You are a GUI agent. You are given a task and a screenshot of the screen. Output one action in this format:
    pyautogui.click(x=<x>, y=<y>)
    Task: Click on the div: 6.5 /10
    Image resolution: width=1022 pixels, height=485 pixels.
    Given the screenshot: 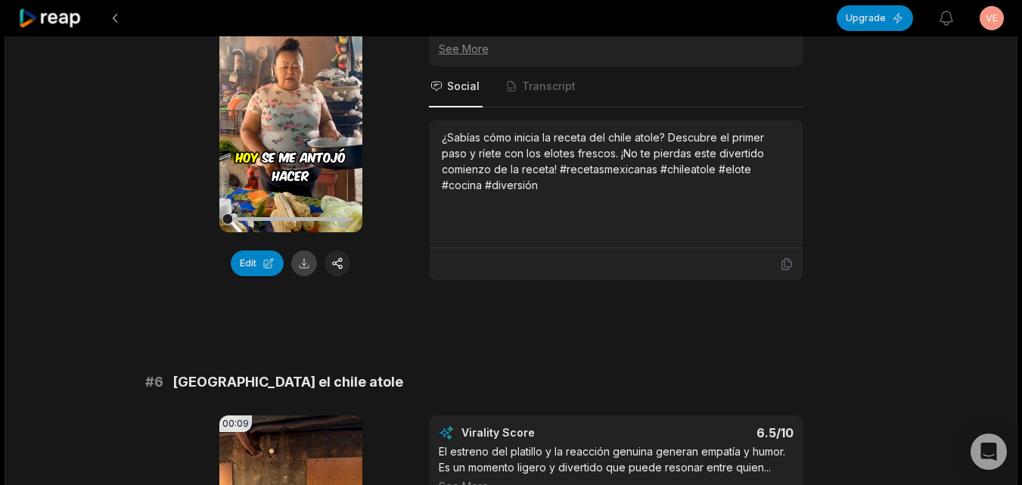 What is the action you would take?
    pyautogui.click(x=712, y=433)
    